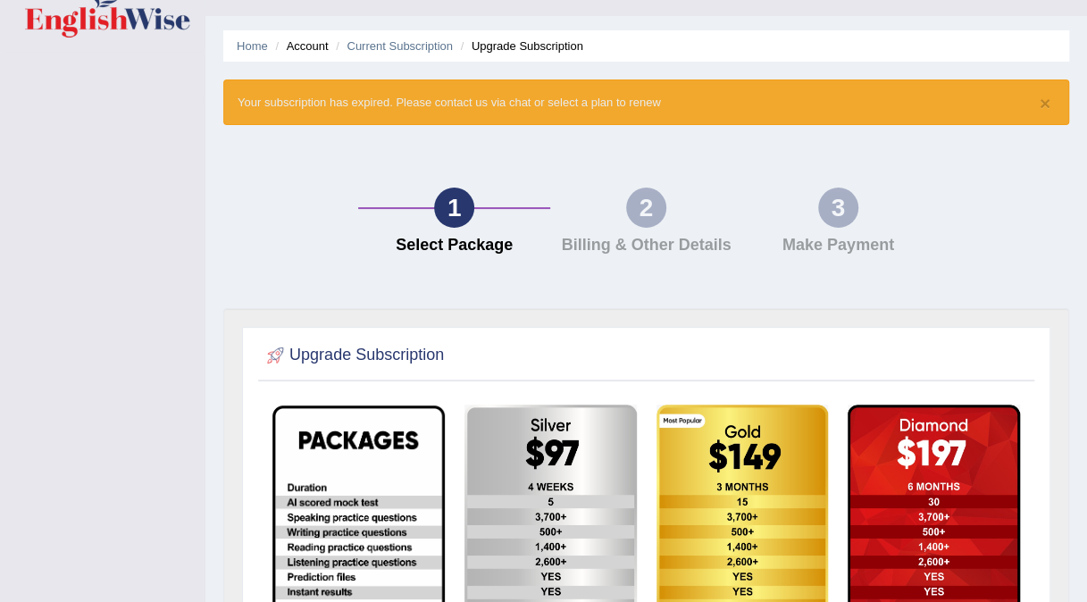  I want to click on div: 3, so click(838, 207).